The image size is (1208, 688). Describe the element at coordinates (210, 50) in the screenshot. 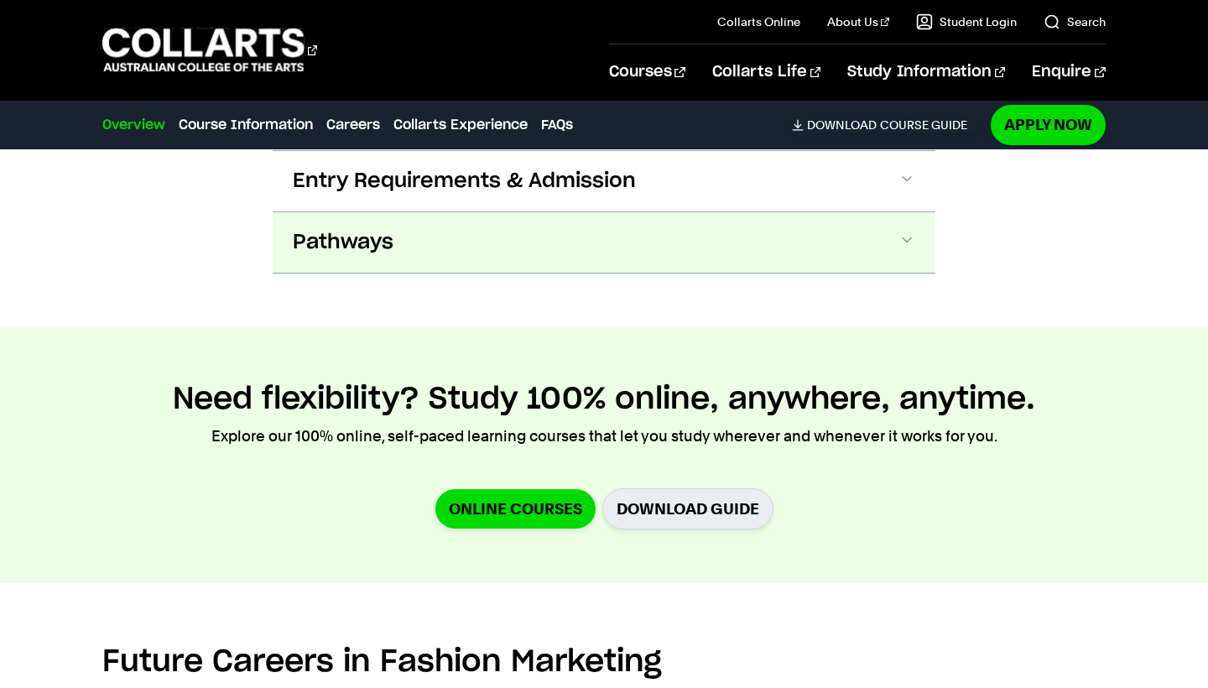

I see `div: Go to homepage` at that location.